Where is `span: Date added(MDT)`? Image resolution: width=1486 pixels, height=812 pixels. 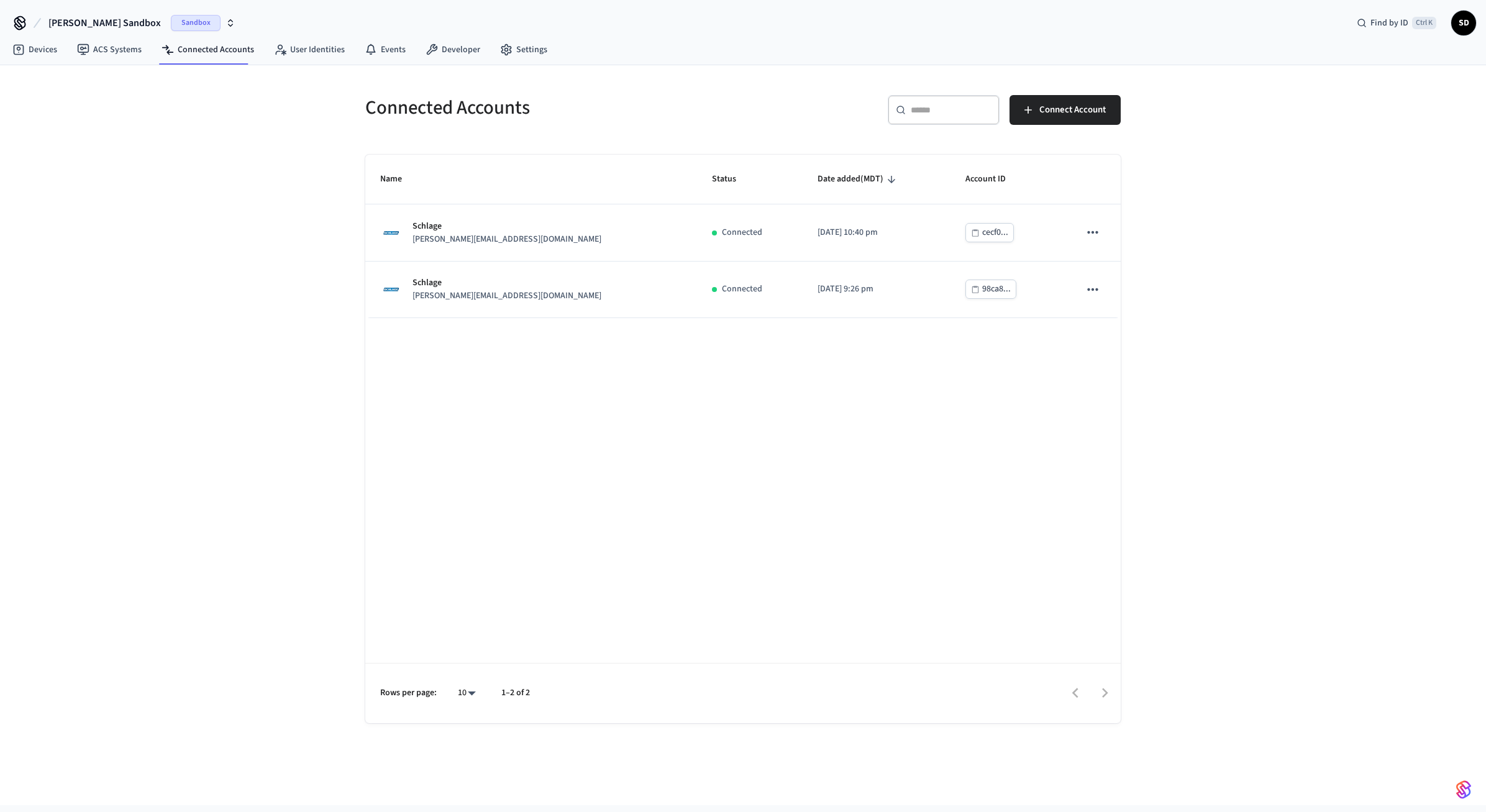 span: Date added(MDT) is located at coordinates (859, 179).